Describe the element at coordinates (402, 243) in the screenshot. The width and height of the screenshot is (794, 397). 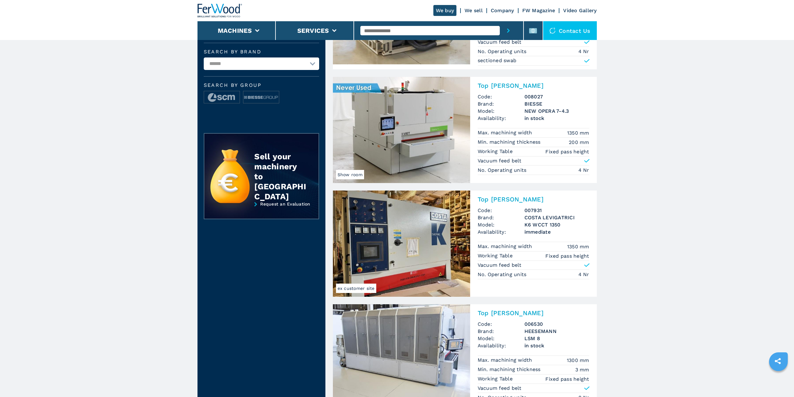
I see `img: Top Sanders COSTA LEVIGATRICI K6 WCCT 1350` at that location.